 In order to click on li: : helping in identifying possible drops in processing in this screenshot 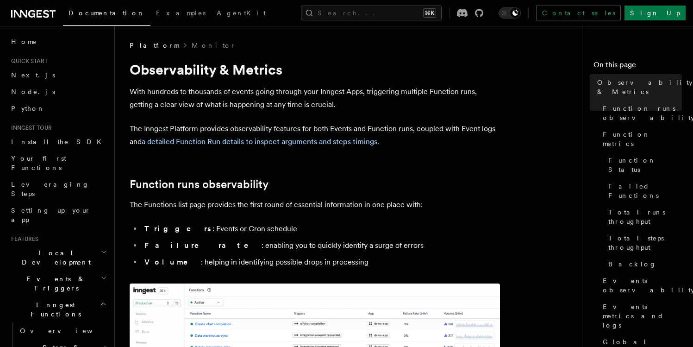, I will do `click(321, 262)`.